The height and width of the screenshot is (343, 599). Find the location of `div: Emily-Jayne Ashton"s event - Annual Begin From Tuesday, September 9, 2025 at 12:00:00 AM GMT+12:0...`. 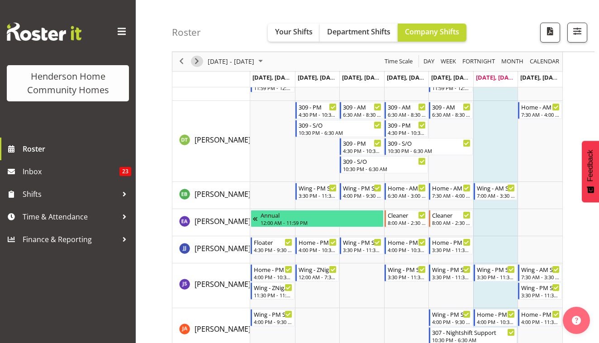

div: Emily-Jayne Ashton"s event - Annual Begin From Tuesday, September 9, 2025 at 12:00:00 AM GMT+12:0... is located at coordinates (317, 219).